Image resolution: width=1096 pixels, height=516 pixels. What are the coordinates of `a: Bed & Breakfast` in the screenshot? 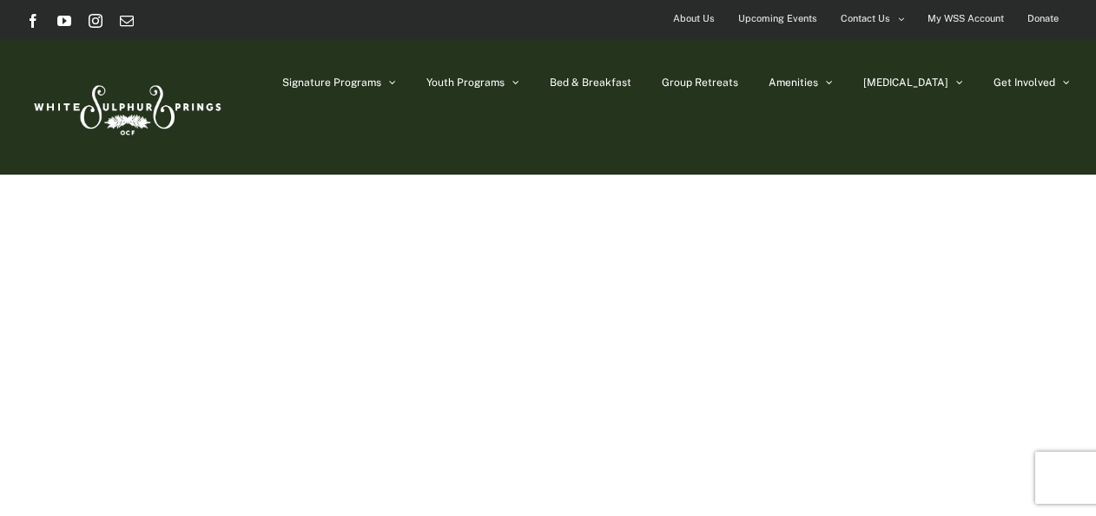 It's located at (591, 83).